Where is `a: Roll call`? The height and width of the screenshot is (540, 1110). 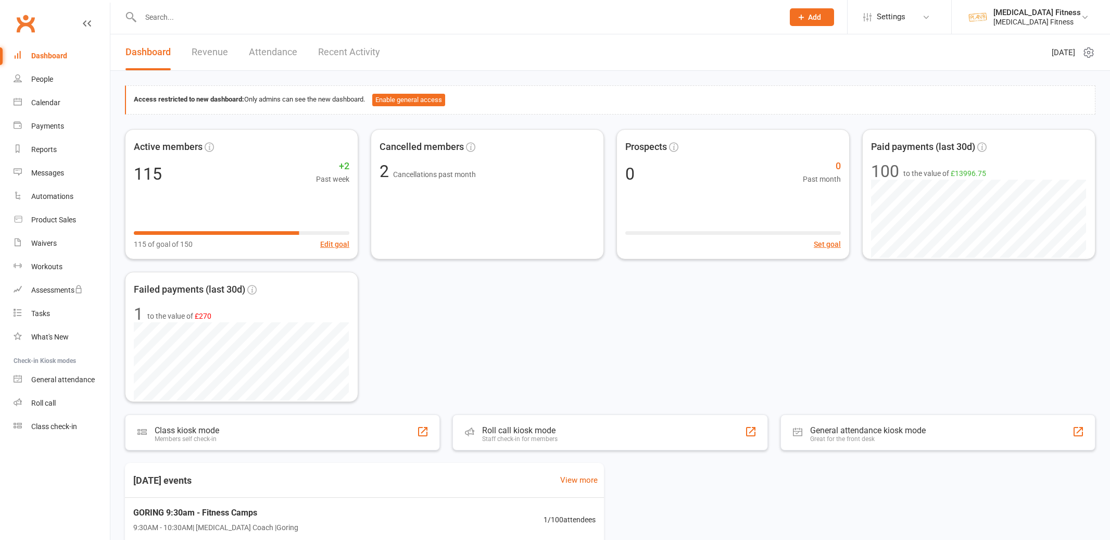 a: Roll call is located at coordinates (61, 403).